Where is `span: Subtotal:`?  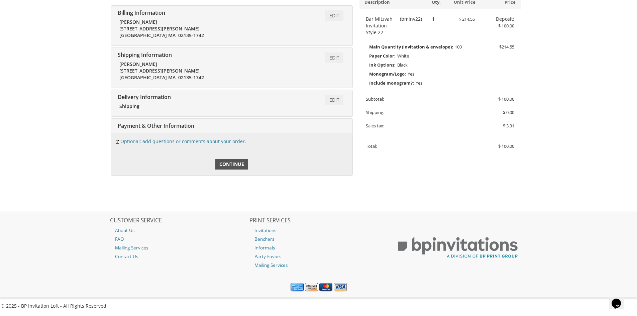 span: Subtotal: is located at coordinates (375, 99).